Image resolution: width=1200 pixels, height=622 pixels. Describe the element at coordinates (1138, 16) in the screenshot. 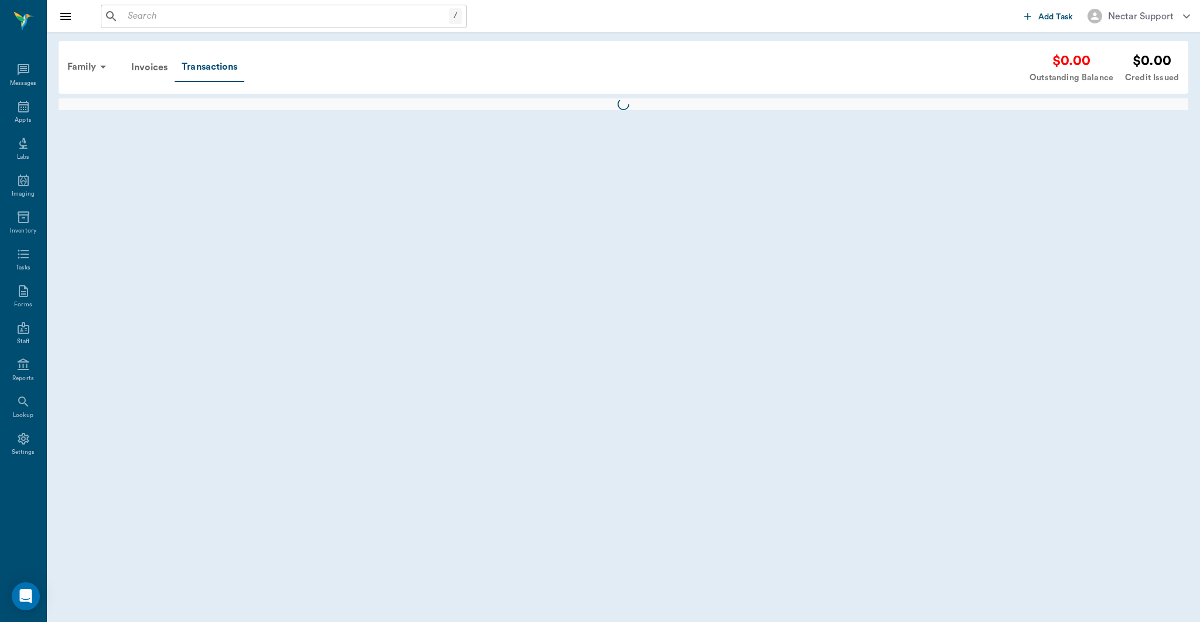

I see `button: Nectar Support` at that location.